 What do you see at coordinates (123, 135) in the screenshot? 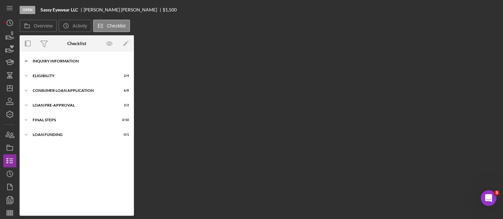
I see `div: 0 / 1` at bounding box center [123, 135].